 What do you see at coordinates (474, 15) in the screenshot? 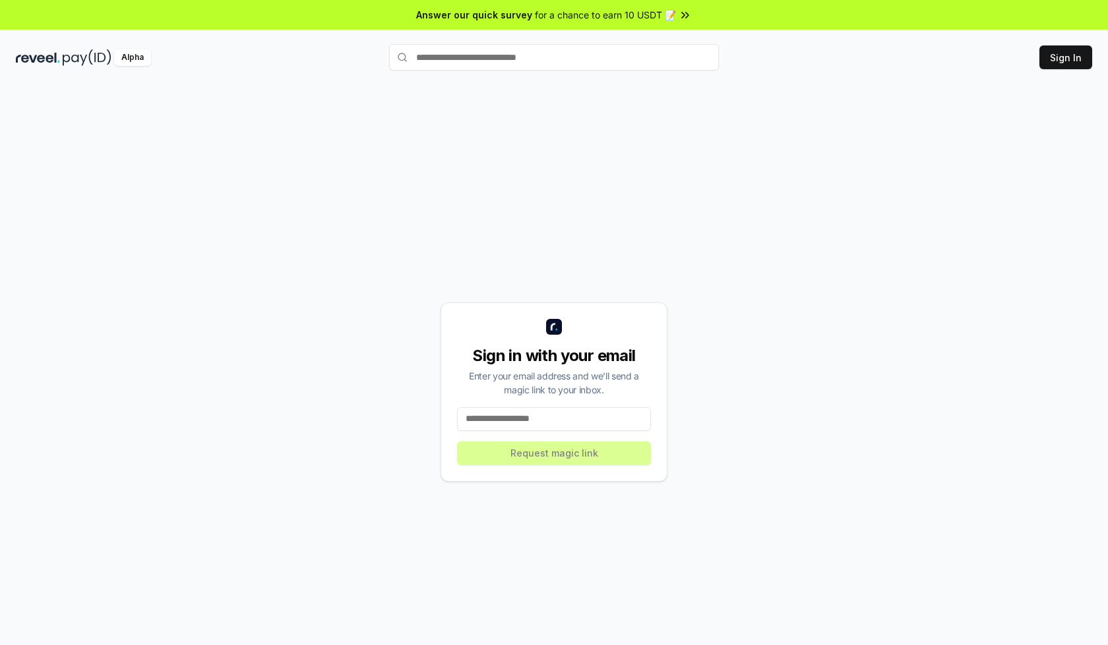
I see `span: Answer our quick survey` at bounding box center [474, 15].